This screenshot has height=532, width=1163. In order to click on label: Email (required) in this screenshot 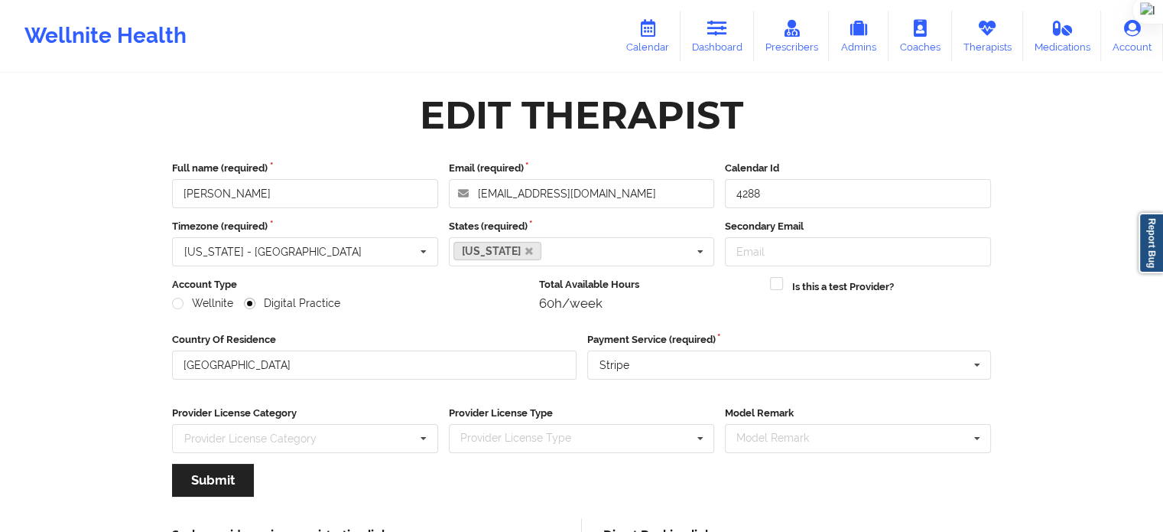, I will do `click(582, 168)`.